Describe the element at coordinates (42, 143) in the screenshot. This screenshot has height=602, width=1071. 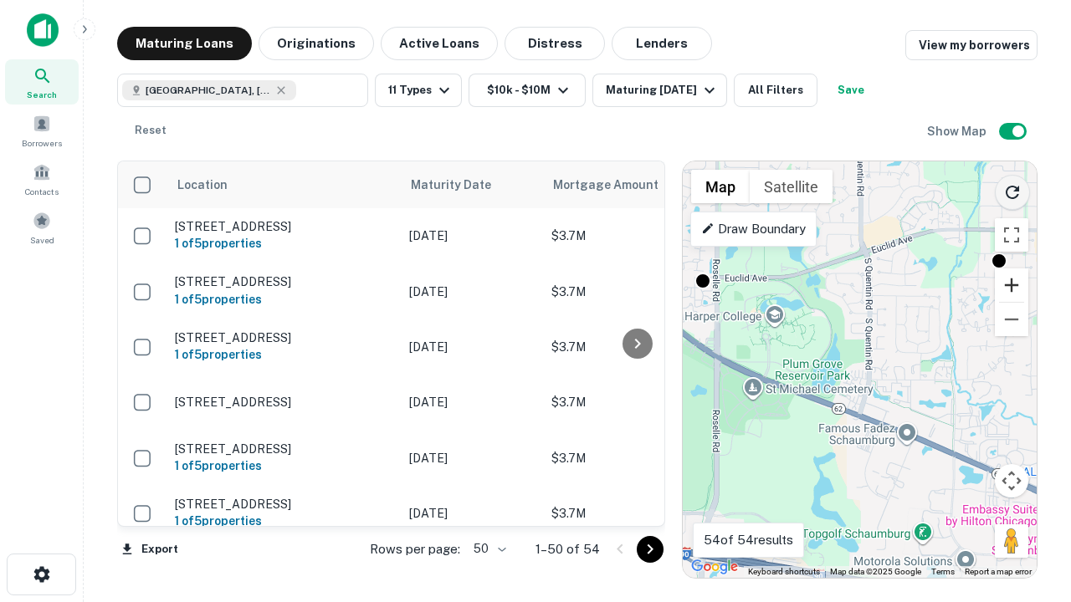
I see `span: Borrowers` at that location.